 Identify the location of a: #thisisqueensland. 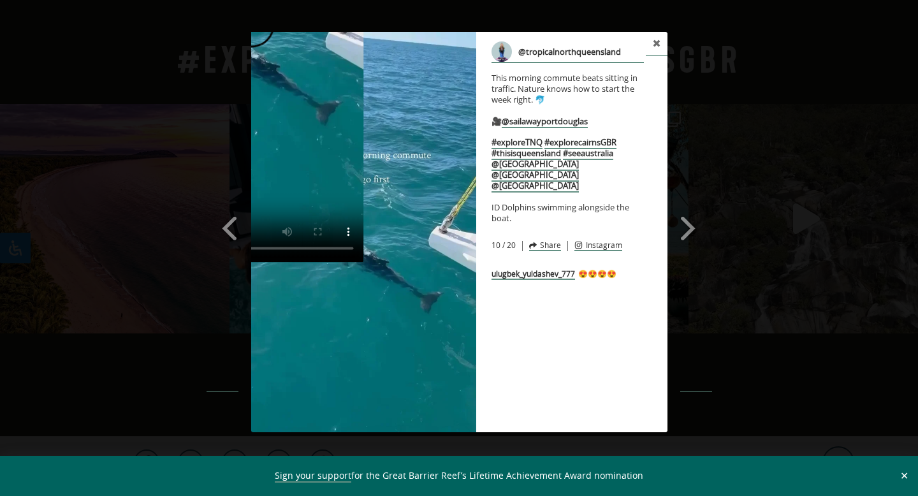
(526, 154).